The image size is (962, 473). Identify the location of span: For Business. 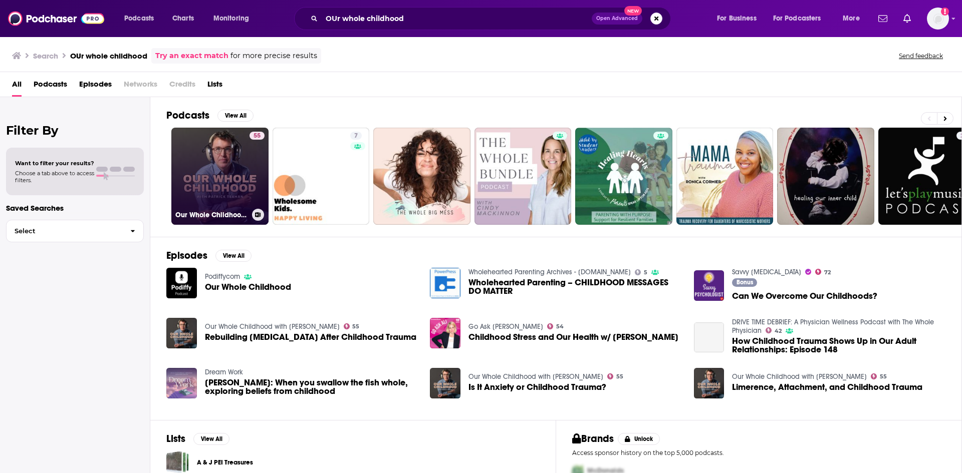
(736, 19).